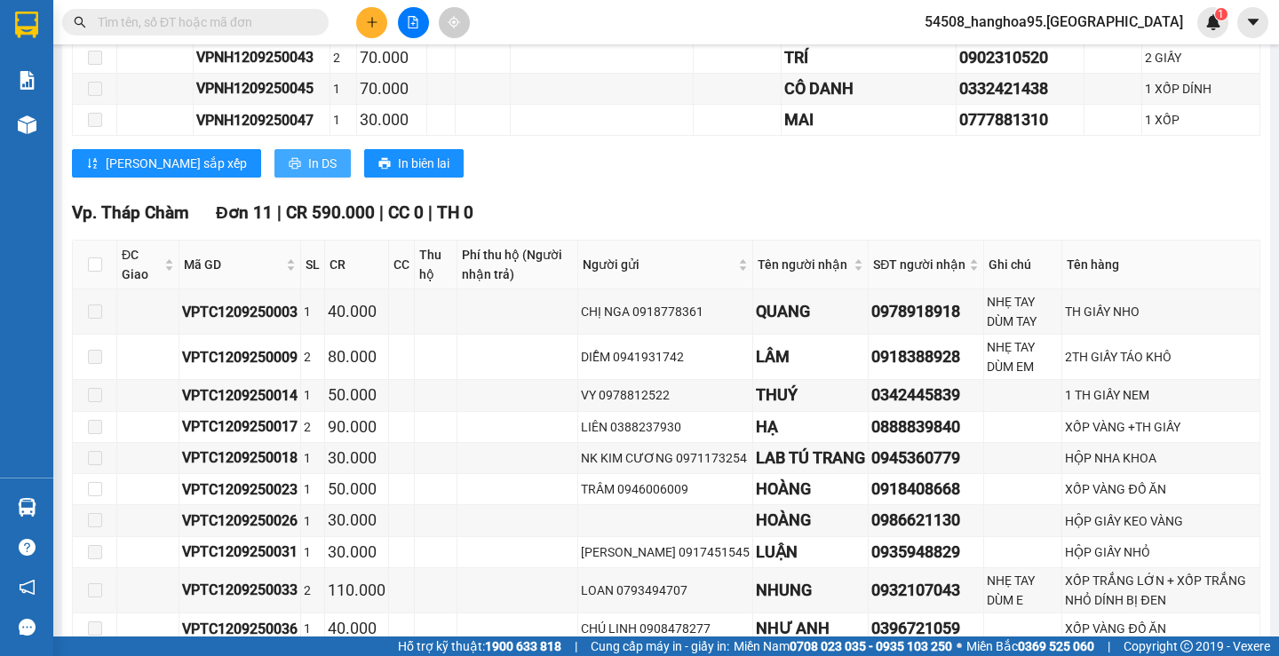 The image size is (1279, 656). What do you see at coordinates (1056, 647) in the screenshot?
I see `strong: 0369 525 060` at bounding box center [1056, 647].